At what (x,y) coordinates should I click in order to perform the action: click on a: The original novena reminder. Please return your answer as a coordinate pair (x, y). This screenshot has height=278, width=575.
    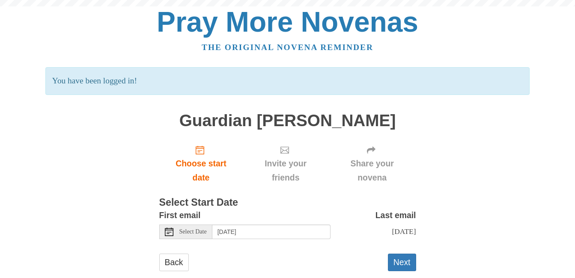
    Looking at the image, I should click on (287, 47).